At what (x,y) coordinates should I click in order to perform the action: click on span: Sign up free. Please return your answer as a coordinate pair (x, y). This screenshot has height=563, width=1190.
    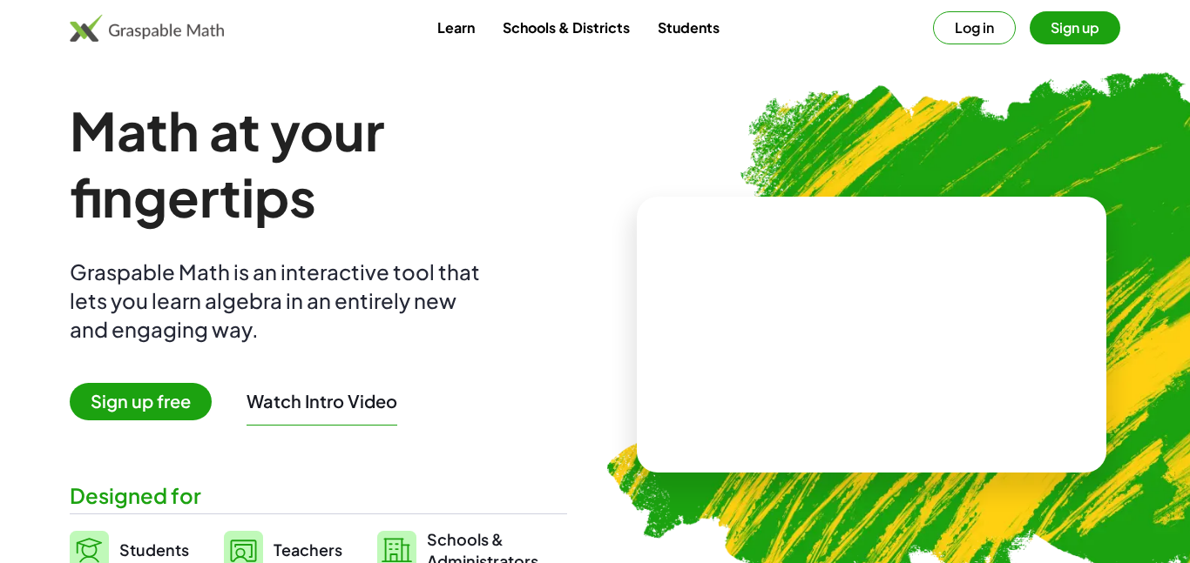
    Looking at the image, I should click on (140, 401).